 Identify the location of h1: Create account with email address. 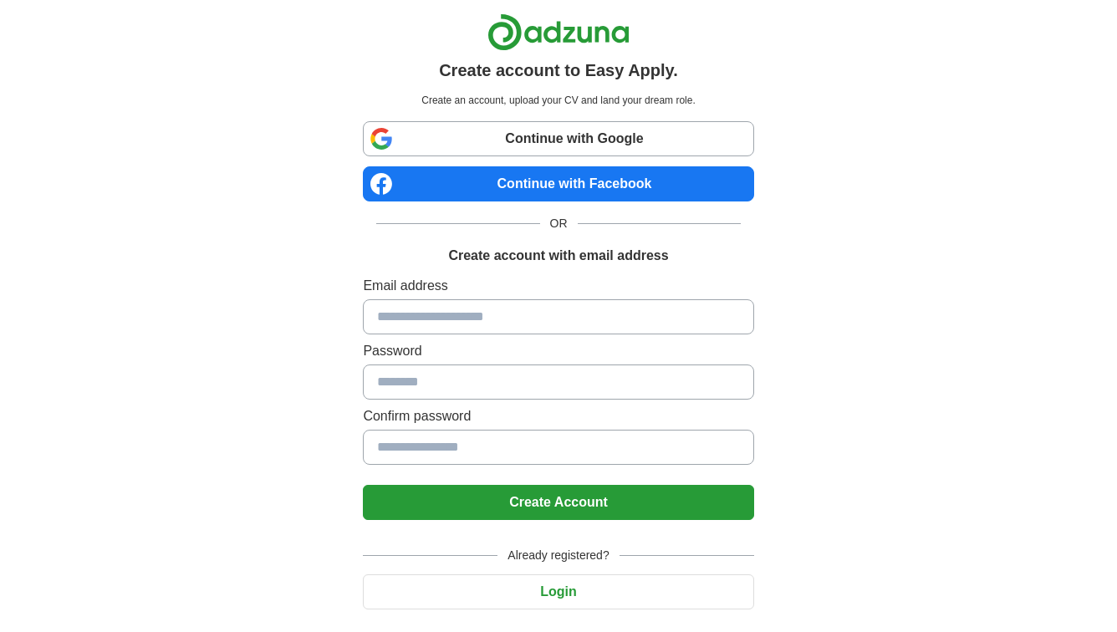
(558, 256).